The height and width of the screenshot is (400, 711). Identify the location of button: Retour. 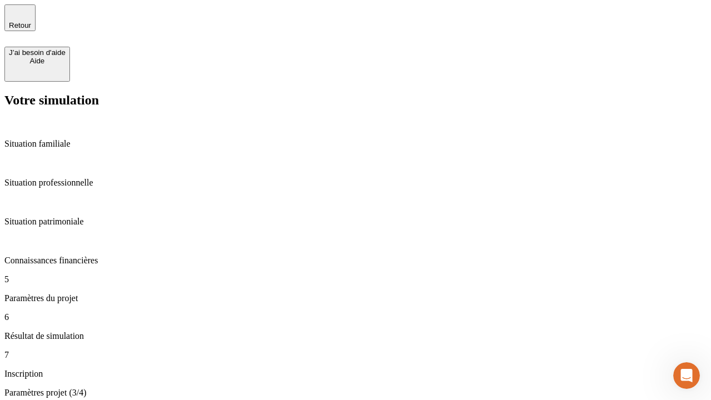
(20, 18).